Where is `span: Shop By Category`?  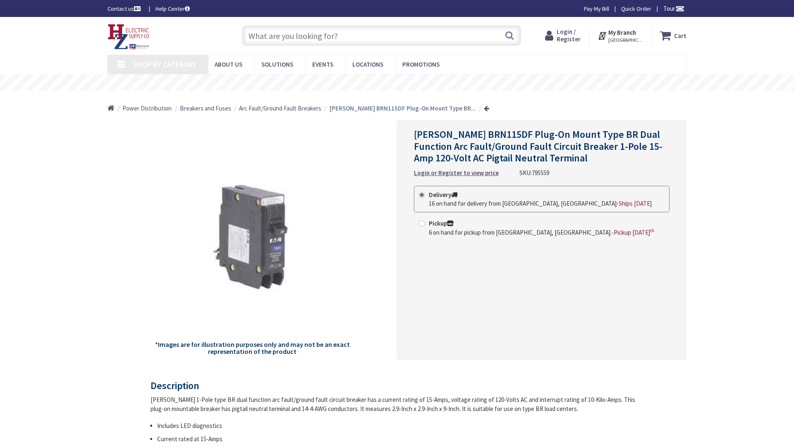
span: Shop By Category is located at coordinates (165, 64).